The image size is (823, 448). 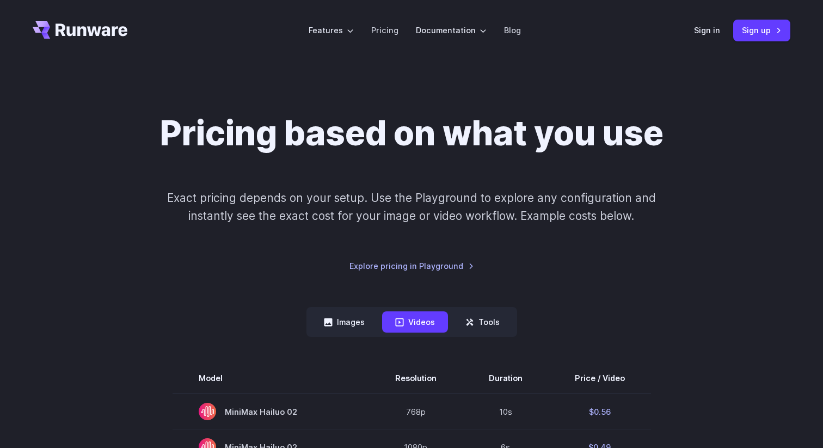 I want to click on a: Sign in, so click(x=707, y=30).